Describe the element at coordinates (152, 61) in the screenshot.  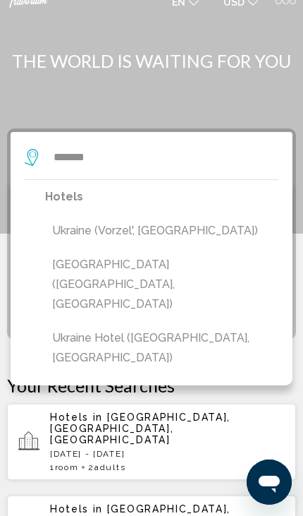
I see `h1: THE WORLD IS WAITING FOR YOU` at that location.